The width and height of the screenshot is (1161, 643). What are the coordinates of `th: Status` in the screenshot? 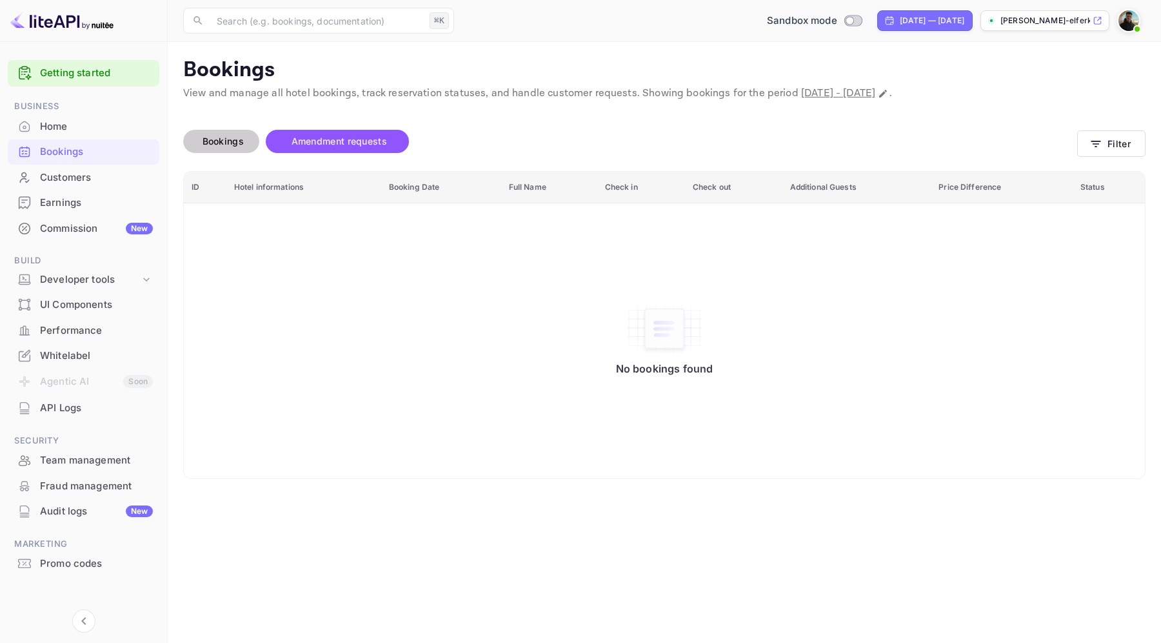 It's located at (1109, 187).